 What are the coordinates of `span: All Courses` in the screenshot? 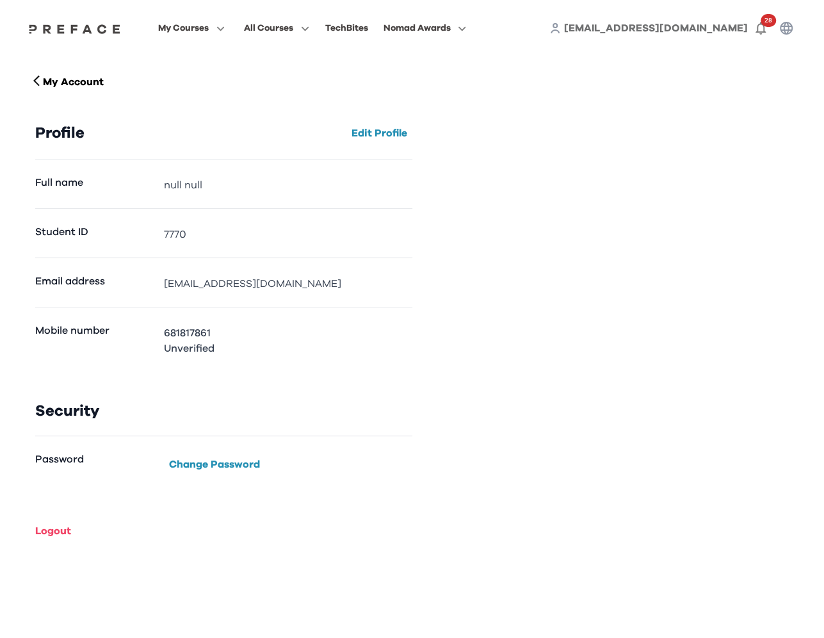 It's located at (268, 28).